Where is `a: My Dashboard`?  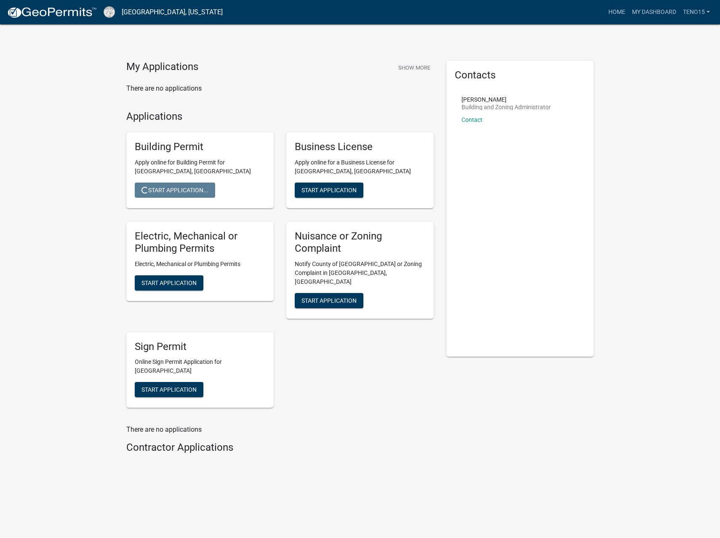 a: My Dashboard is located at coordinates (654, 12).